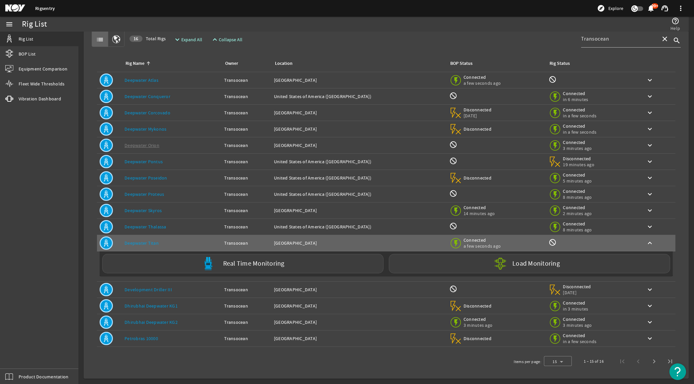 The height and width of the screenshot is (384, 694). What do you see at coordinates (284, 63) in the screenshot?
I see `div: Location` at bounding box center [284, 63].